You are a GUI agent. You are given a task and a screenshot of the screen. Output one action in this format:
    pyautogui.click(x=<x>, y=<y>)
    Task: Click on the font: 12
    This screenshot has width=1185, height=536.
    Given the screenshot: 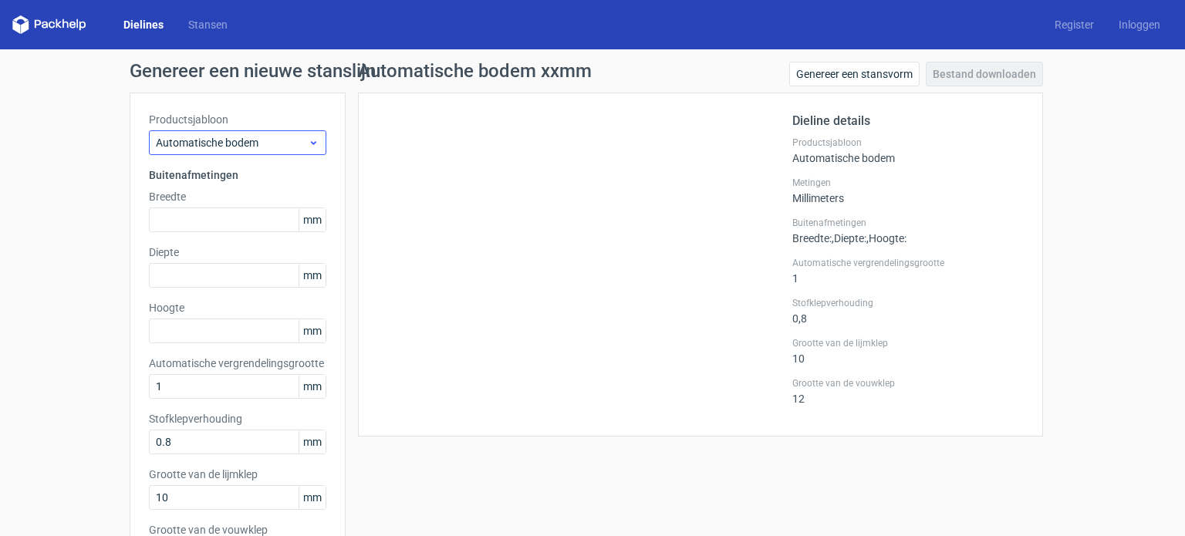 What is the action you would take?
    pyautogui.click(x=798, y=399)
    